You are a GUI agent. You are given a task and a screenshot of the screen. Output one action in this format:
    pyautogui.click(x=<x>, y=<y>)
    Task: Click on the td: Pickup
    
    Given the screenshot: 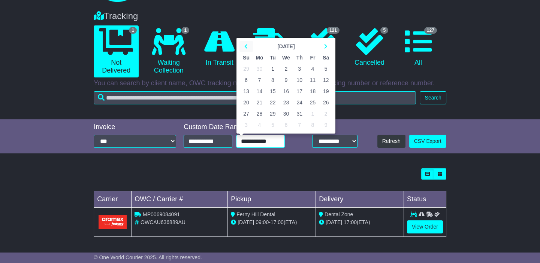 What is the action you would take?
    pyautogui.click(x=271, y=200)
    